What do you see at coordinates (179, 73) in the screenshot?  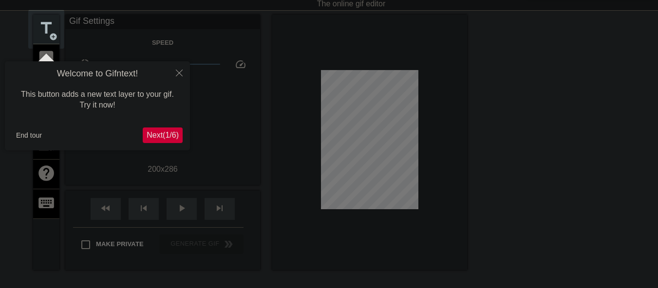 I see `button: Close` at bounding box center [179, 73].